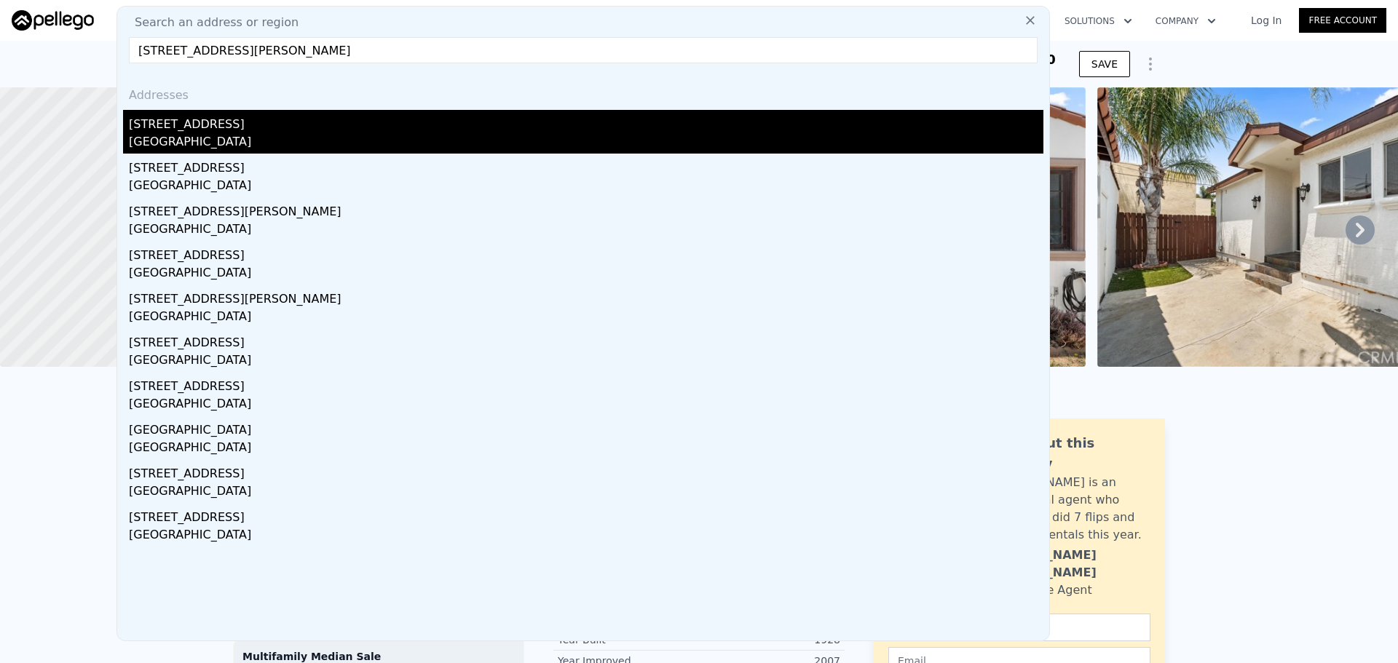 The image size is (1398, 663). Describe the element at coordinates (1069, 454) in the screenshot. I see `div: Ask about this property` at that location.